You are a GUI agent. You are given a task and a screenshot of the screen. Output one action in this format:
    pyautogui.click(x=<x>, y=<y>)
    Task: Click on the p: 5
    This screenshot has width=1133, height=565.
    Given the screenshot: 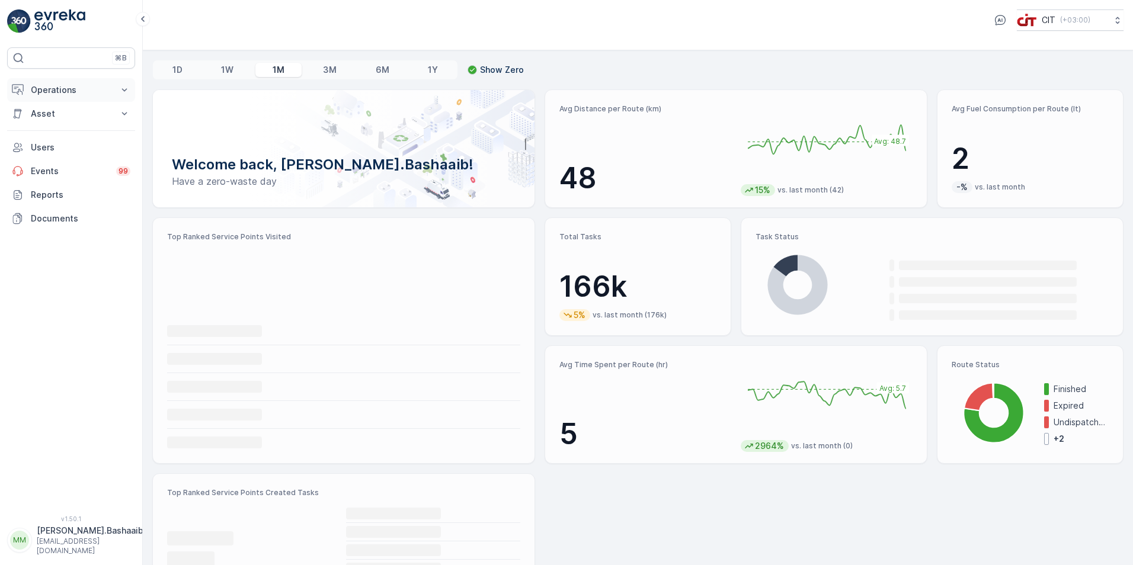 What is the action you would take?
    pyautogui.click(x=645, y=434)
    